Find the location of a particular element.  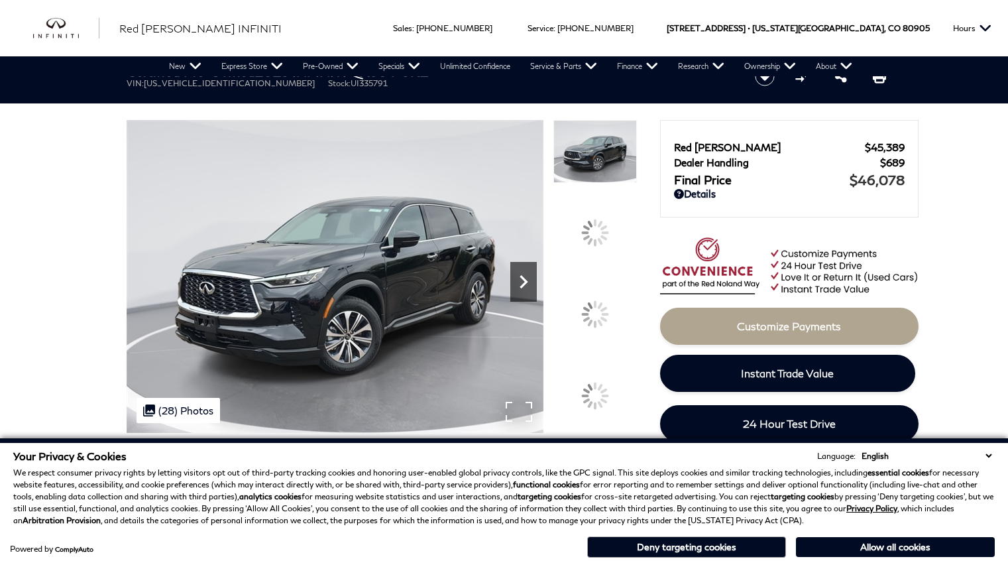

a: Details is located at coordinates (789, 194).